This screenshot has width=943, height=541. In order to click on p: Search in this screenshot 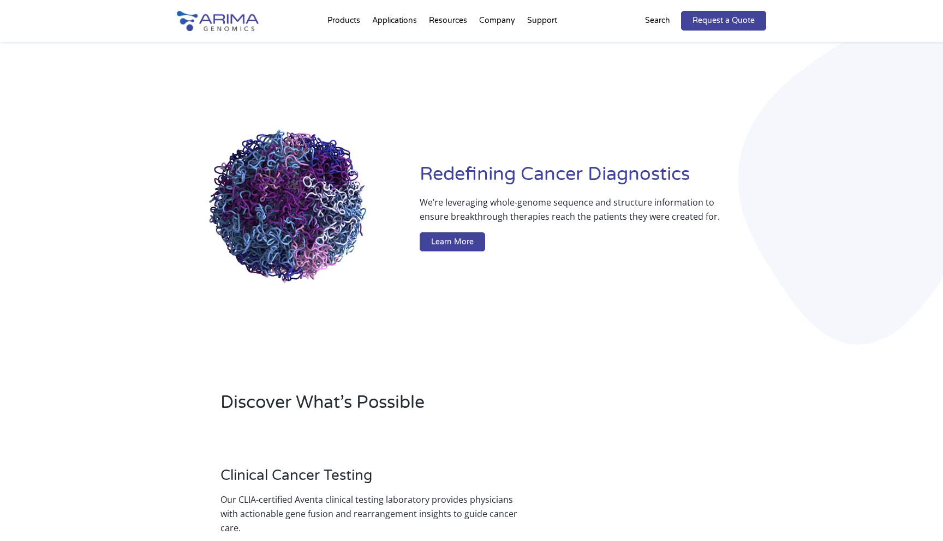, I will do `click(657, 21)`.